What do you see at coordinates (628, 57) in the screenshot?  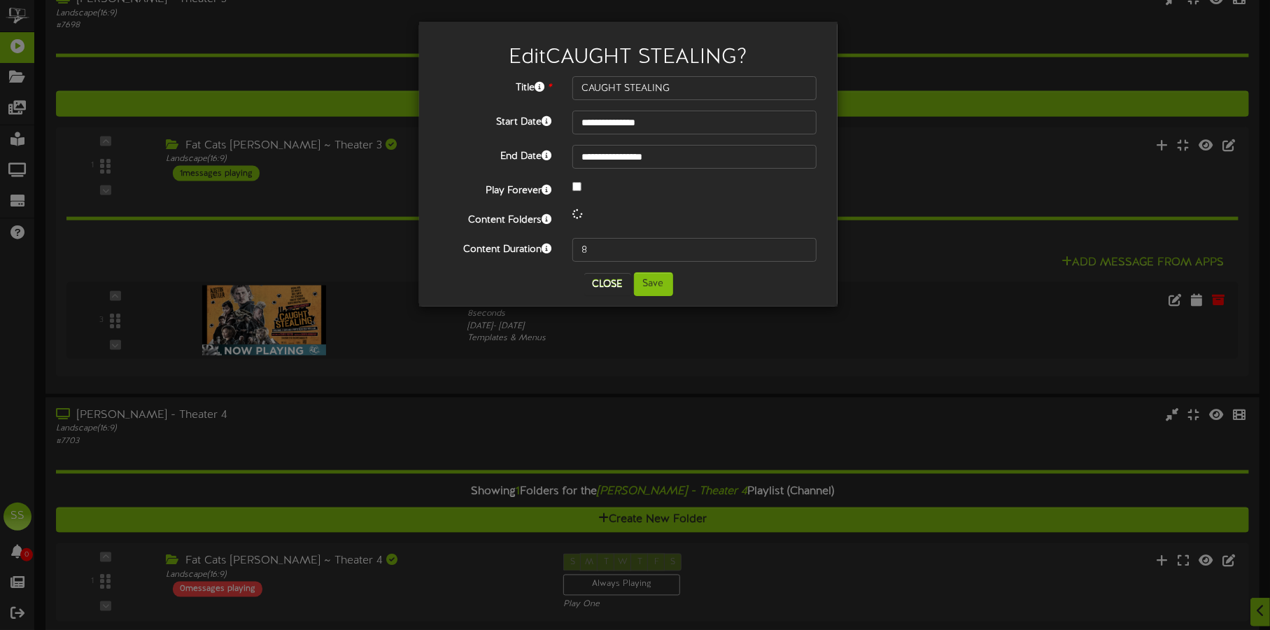 I see `h2: Edit CAUGHT STEALING ?` at bounding box center [628, 57].